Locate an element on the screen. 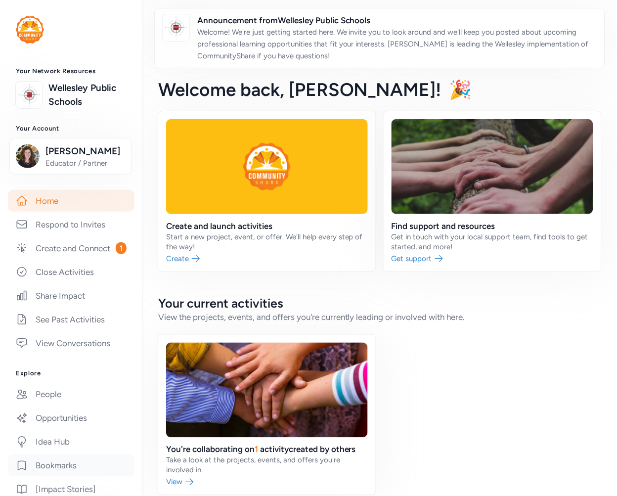 This screenshot has height=496, width=617. span: Educator / Partner is located at coordinates (86, 163).